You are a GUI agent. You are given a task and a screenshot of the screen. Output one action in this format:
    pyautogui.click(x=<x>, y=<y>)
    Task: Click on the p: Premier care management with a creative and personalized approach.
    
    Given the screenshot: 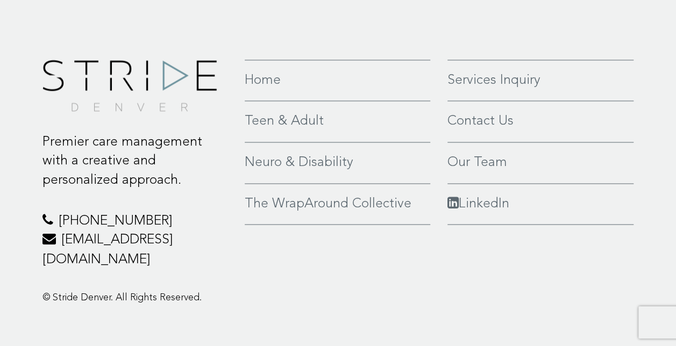 What is the action you would take?
    pyautogui.click(x=136, y=161)
    